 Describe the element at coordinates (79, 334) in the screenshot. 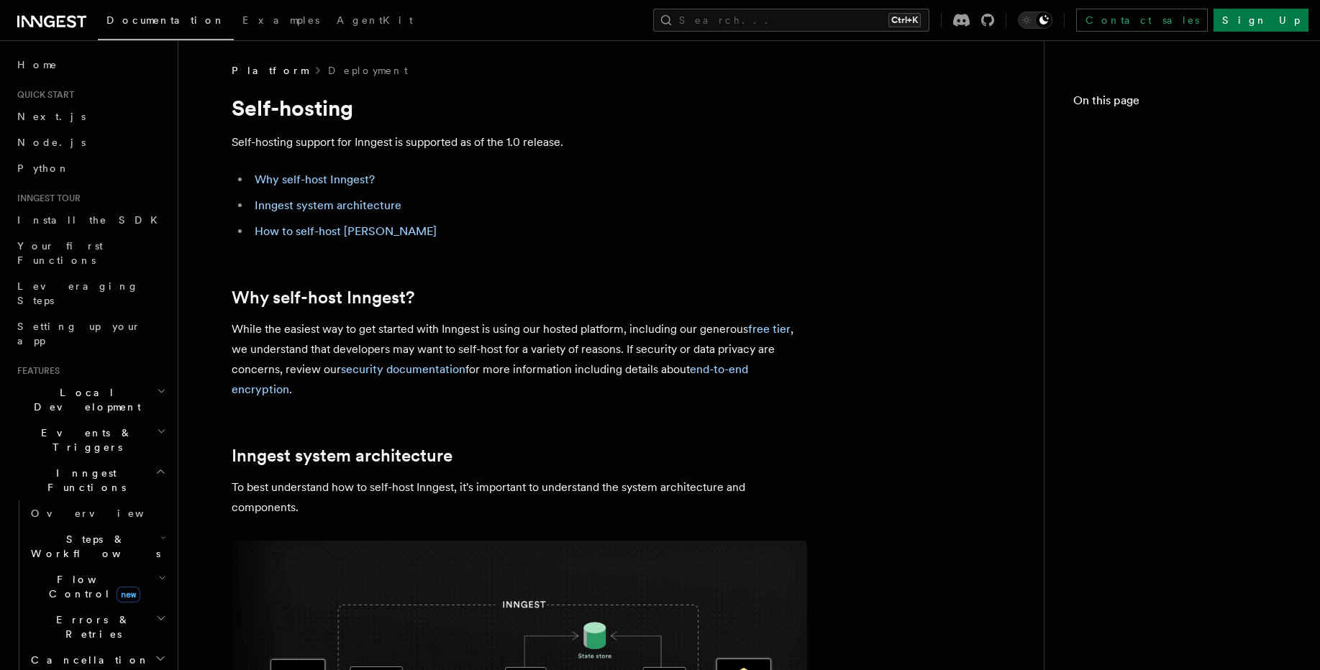

I see `span: Setting up your app` at that location.